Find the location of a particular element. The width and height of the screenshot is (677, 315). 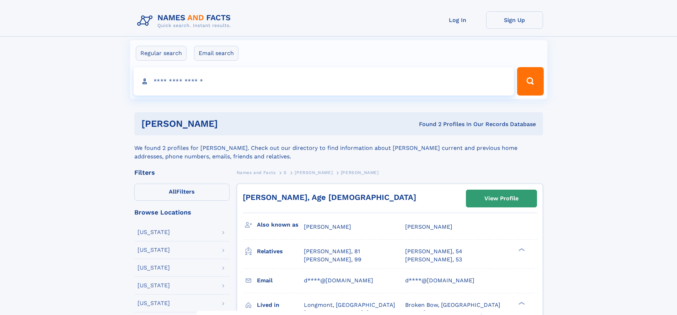

input: search input is located at coordinates (324, 81).